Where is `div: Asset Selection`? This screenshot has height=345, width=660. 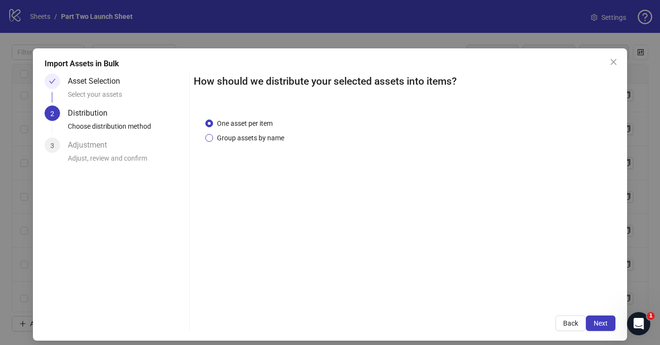
div: Asset Selection is located at coordinates (98, 81).